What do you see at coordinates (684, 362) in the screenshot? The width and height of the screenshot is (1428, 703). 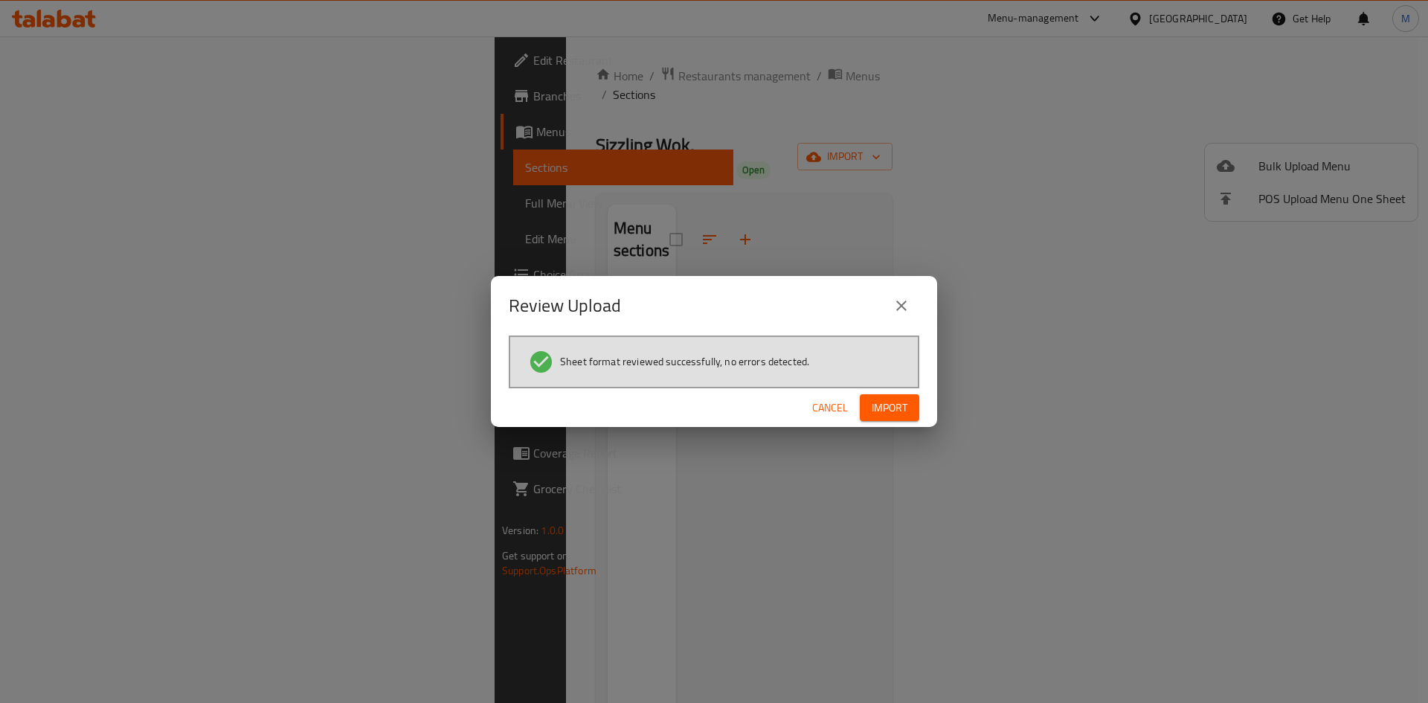 I see `span: Sheet format reviewed successfully, no errors detected.` at bounding box center [684, 362].